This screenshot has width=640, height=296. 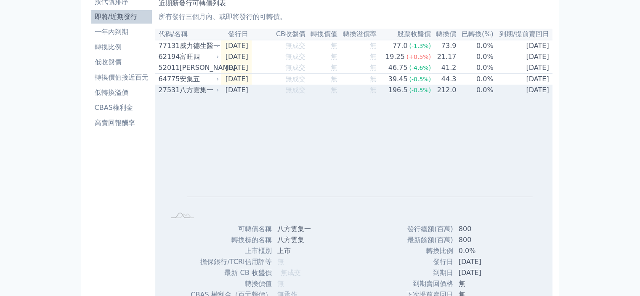 I want to click on div: 64775, so click(x=168, y=79).